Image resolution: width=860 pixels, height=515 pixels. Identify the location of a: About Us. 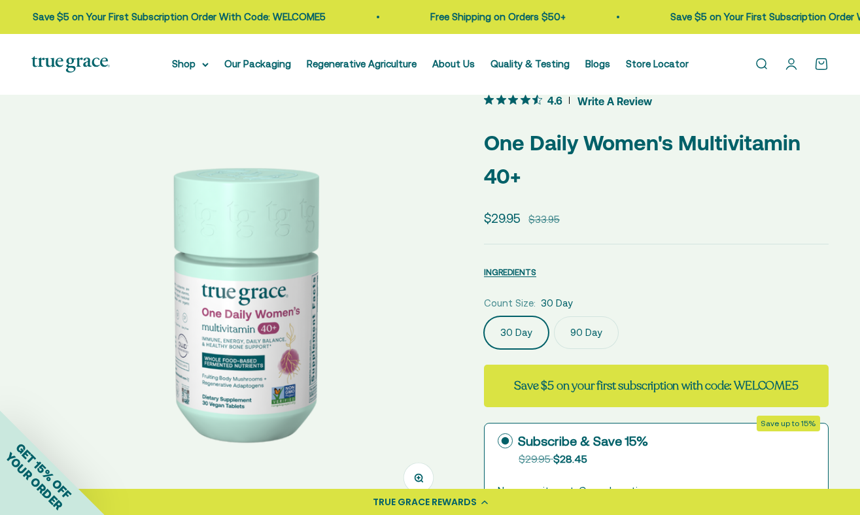
(453, 63).